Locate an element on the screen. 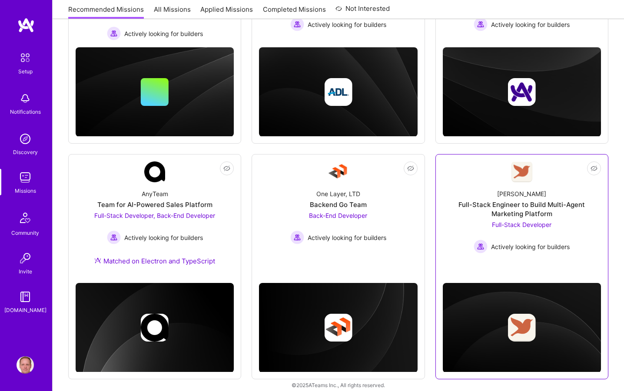 The width and height of the screenshot is (624, 391). a: Applied Missions is located at coordinates (226, 12).